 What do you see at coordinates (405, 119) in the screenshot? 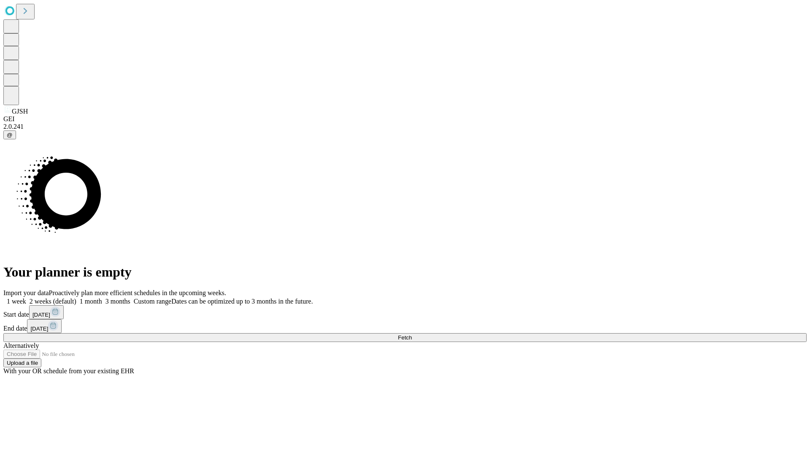
I see `div: GEI` at bounding box center [405, 119].